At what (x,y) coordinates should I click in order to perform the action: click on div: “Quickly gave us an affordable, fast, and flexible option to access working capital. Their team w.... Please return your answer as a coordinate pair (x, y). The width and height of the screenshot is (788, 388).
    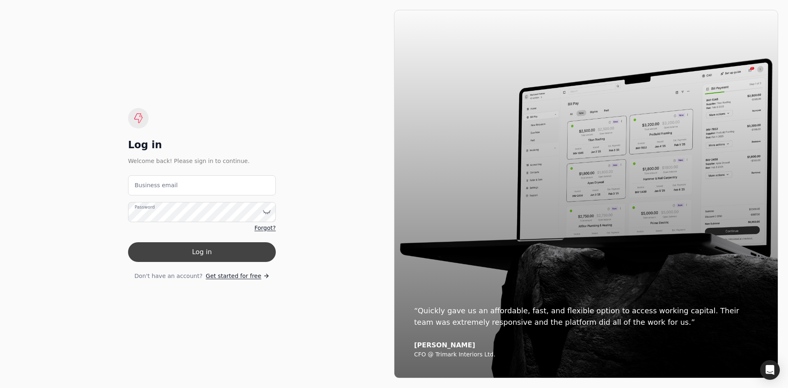
    Looking at the image, I should click on (586, 316).